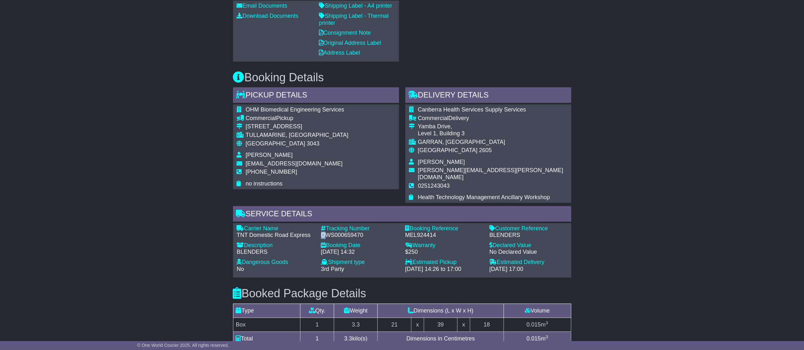  Describe the element at coordinates (488, 96) in the screenshot. I see `div: Delivery Details` at that location.